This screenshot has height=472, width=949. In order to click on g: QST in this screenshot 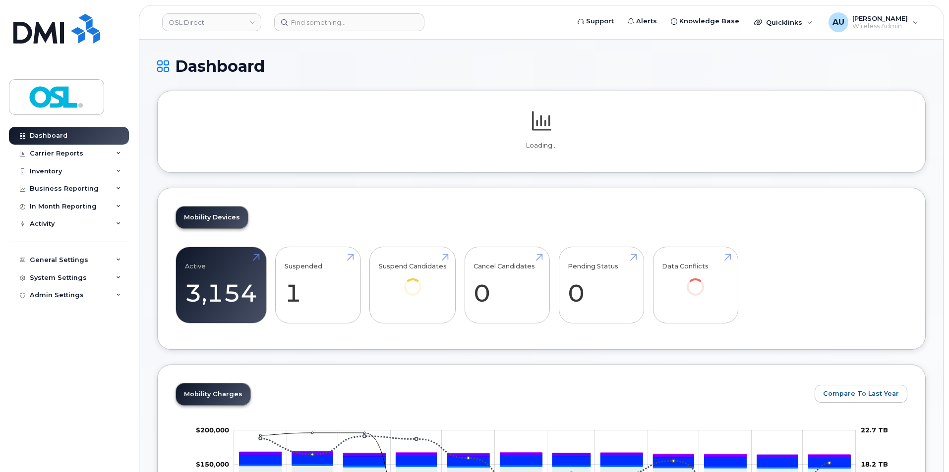, I will do `click(545, 455)`.